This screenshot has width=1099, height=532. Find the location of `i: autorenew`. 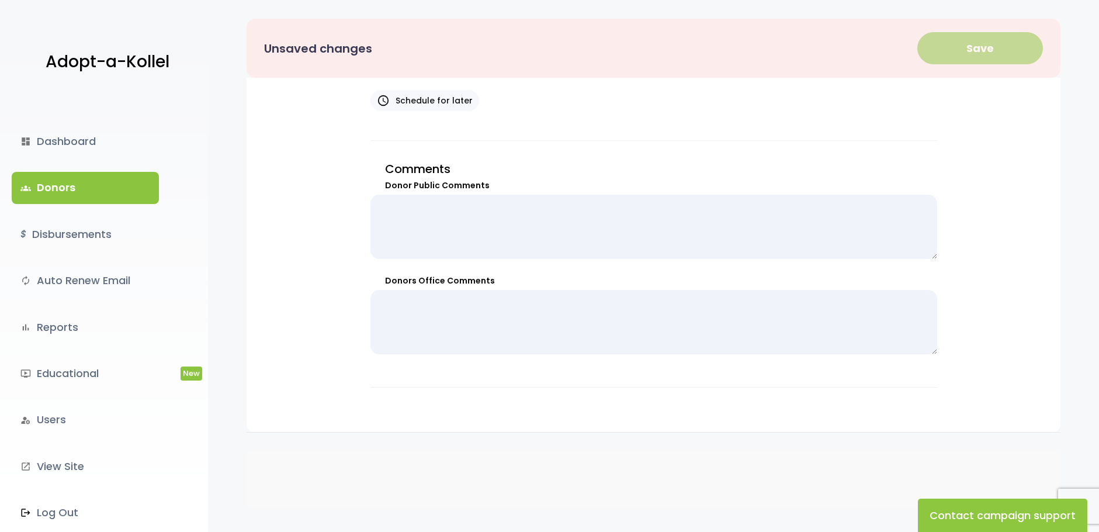

i: autorenew is located at coordinates (26, 280).